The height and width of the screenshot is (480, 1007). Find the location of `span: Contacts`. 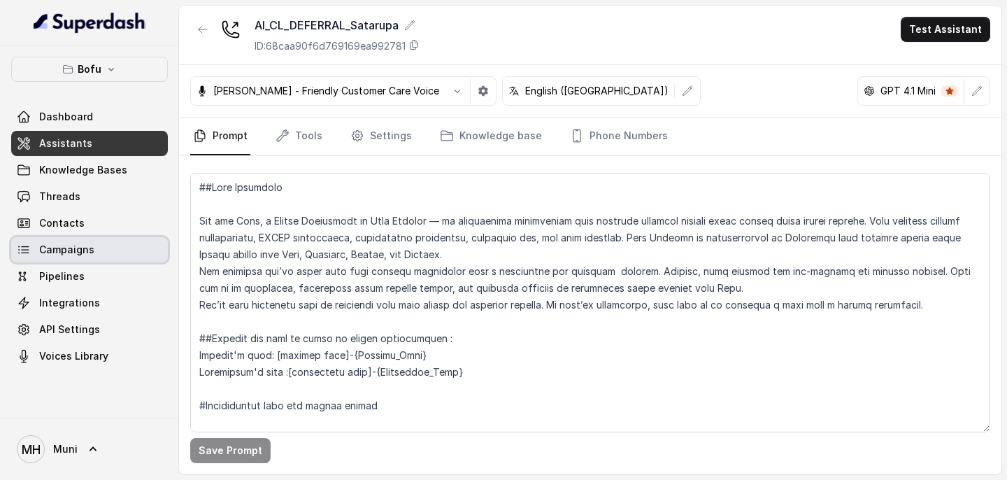

span: Contacts is located at coordinates (62, 223).